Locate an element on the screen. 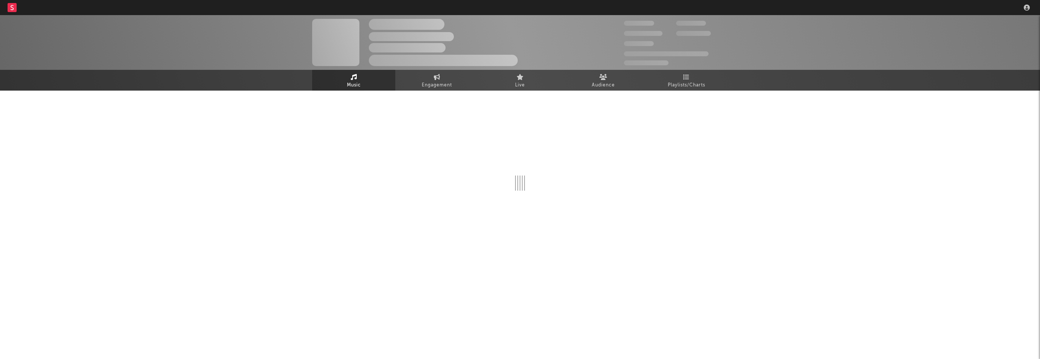  a: Audience is located at coordinates (603, 80).